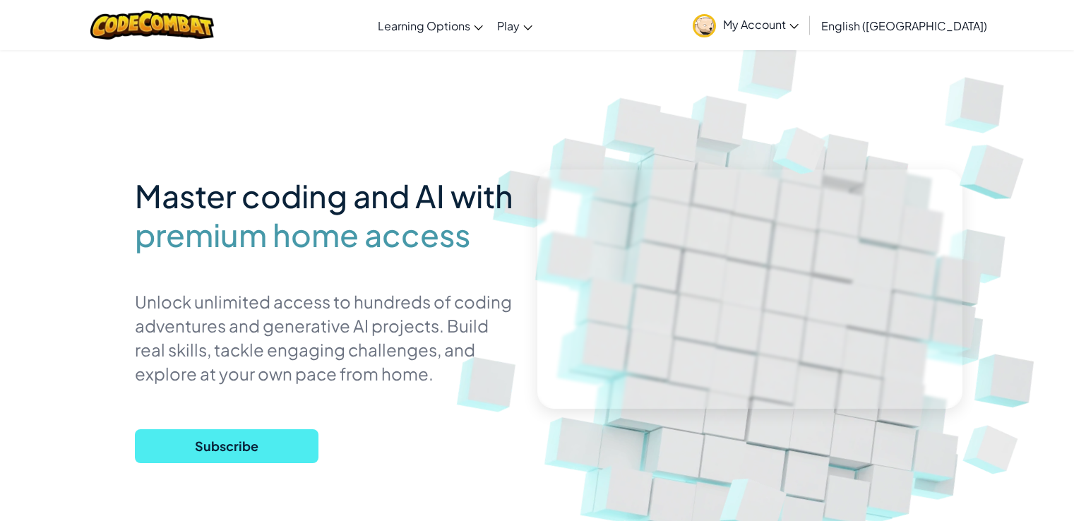 The width and height of the screenshot is (1074, 521). What do you see at coordinates (760, 24) in the screenshot?
I see `span: My Account` at bounding box center [760, 24].